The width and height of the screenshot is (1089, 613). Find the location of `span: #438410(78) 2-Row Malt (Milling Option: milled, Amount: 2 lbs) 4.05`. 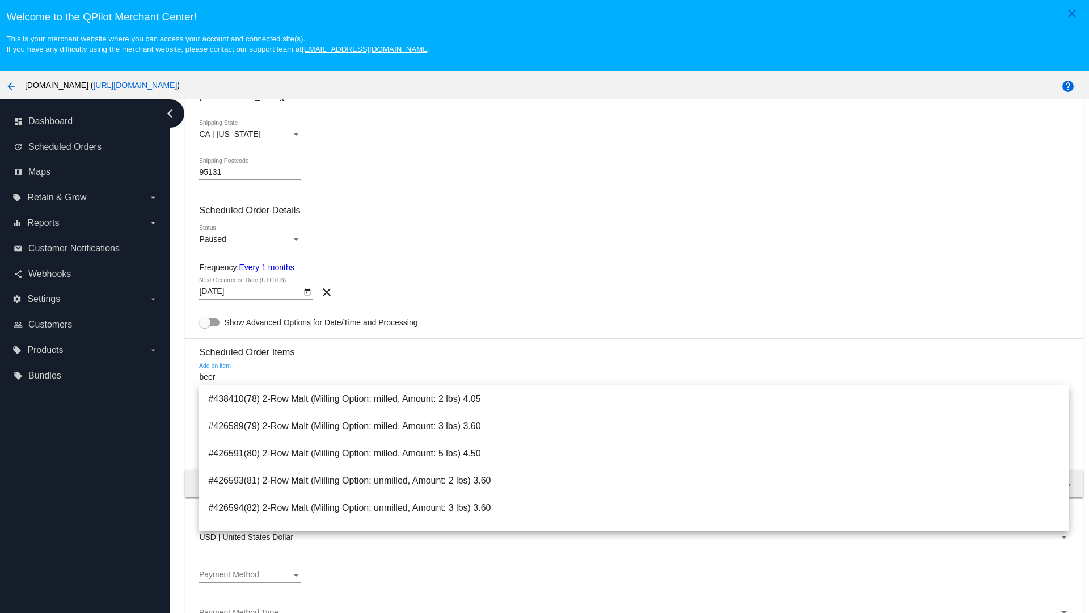

span: #438410(78) 2-Row Malt (Milling Option: milled, Amount: 2 lbs) 4.05 is located at coordinates (634, 399).